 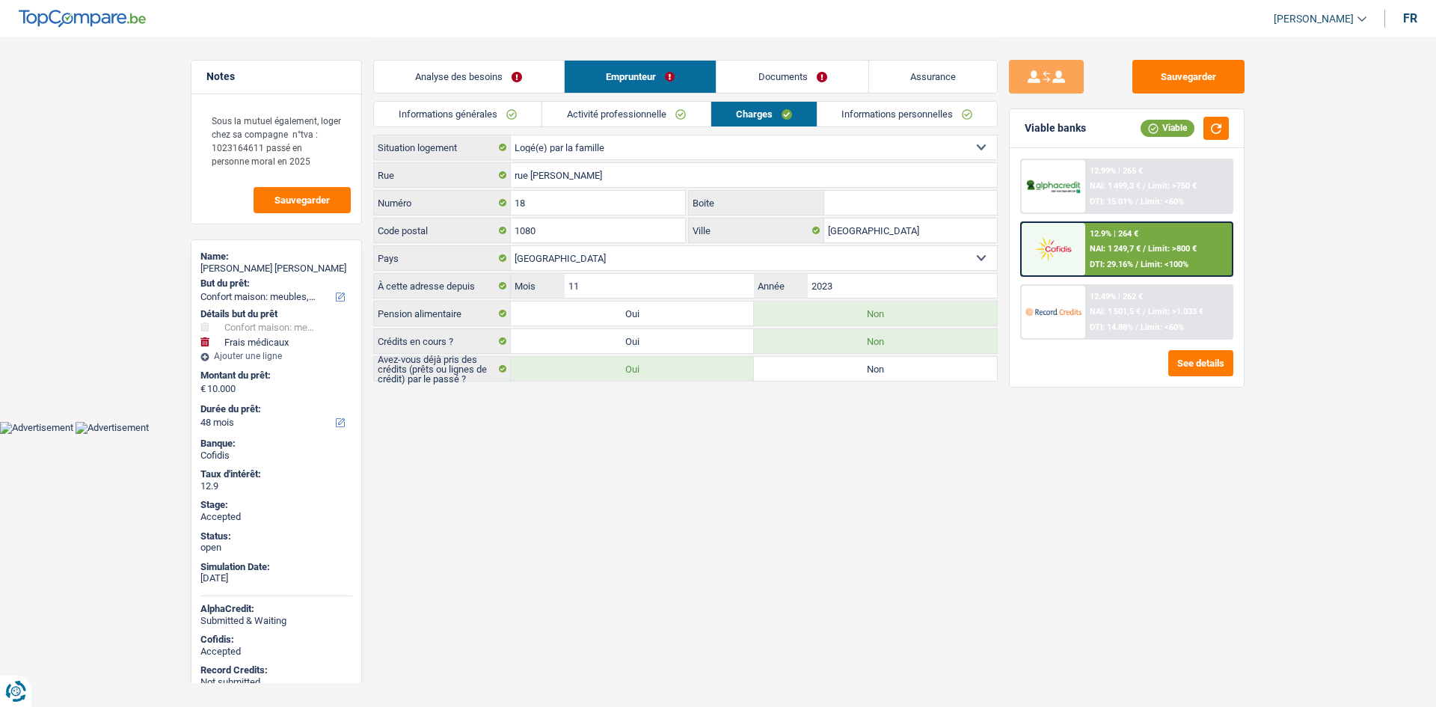 I want to click on a: Charges, so click(x=764, y=114).